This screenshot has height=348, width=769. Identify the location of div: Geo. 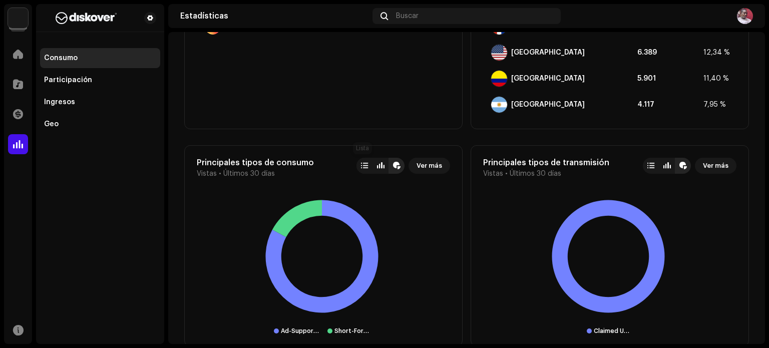
(51, 124).